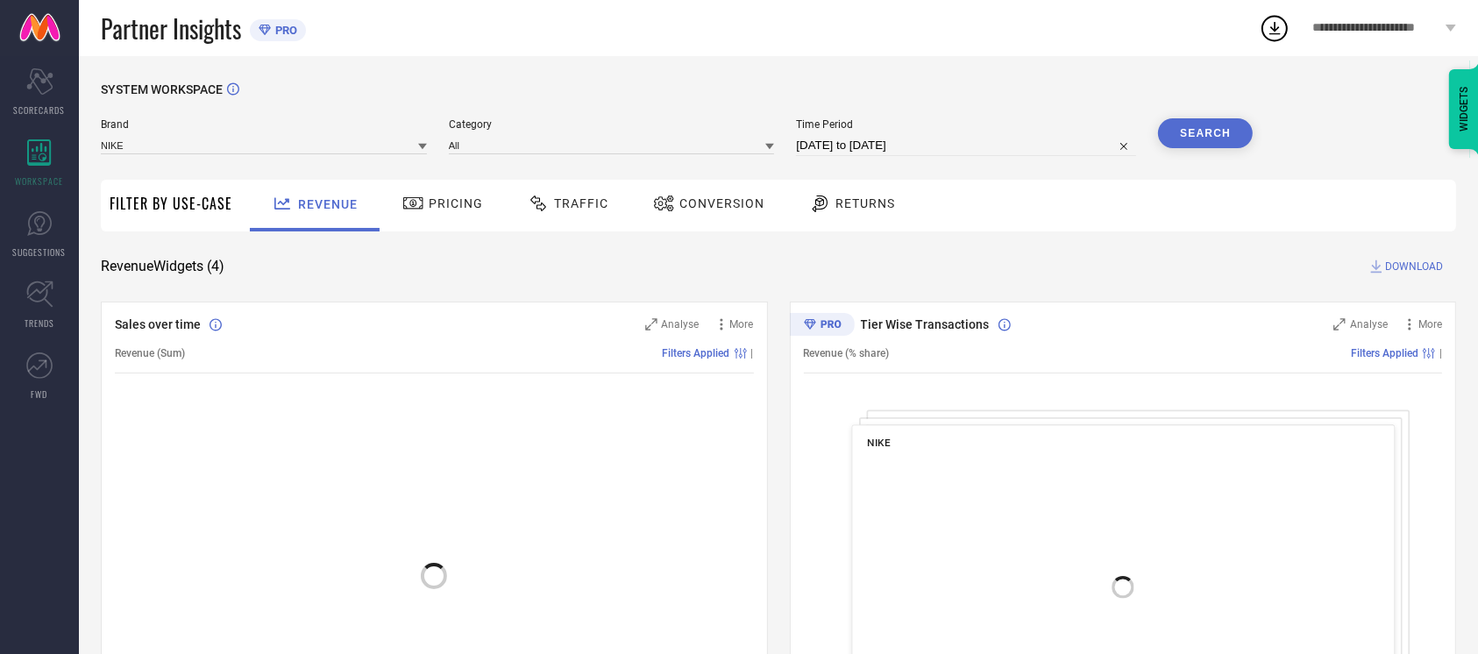 The image size is (1478, 654). I want to click on span: Conversion, so click(722, 203).